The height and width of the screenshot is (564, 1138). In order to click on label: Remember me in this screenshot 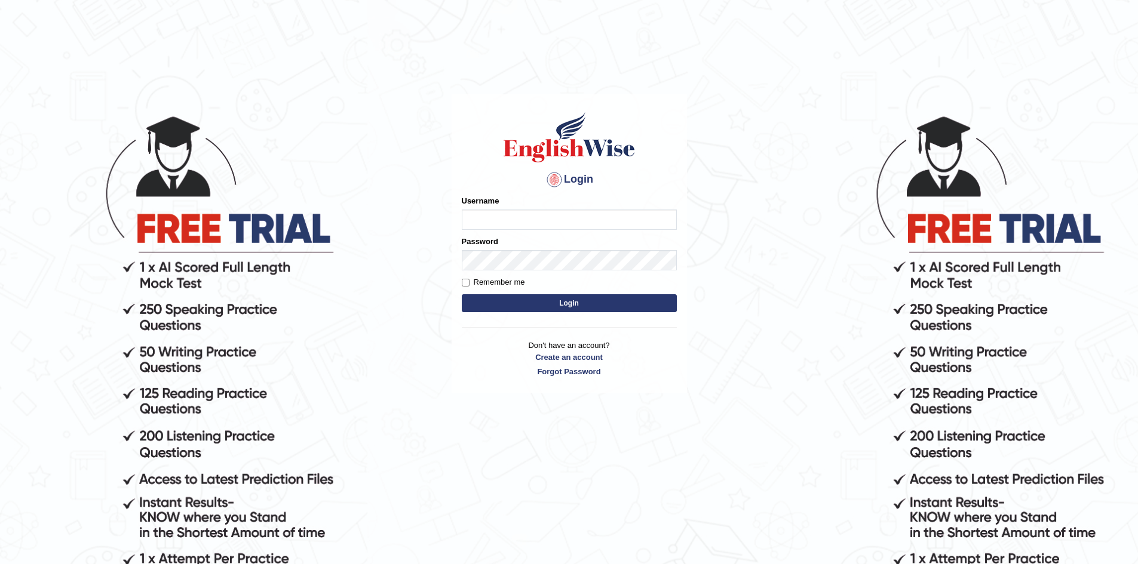, I will do `click(493, 282)`.